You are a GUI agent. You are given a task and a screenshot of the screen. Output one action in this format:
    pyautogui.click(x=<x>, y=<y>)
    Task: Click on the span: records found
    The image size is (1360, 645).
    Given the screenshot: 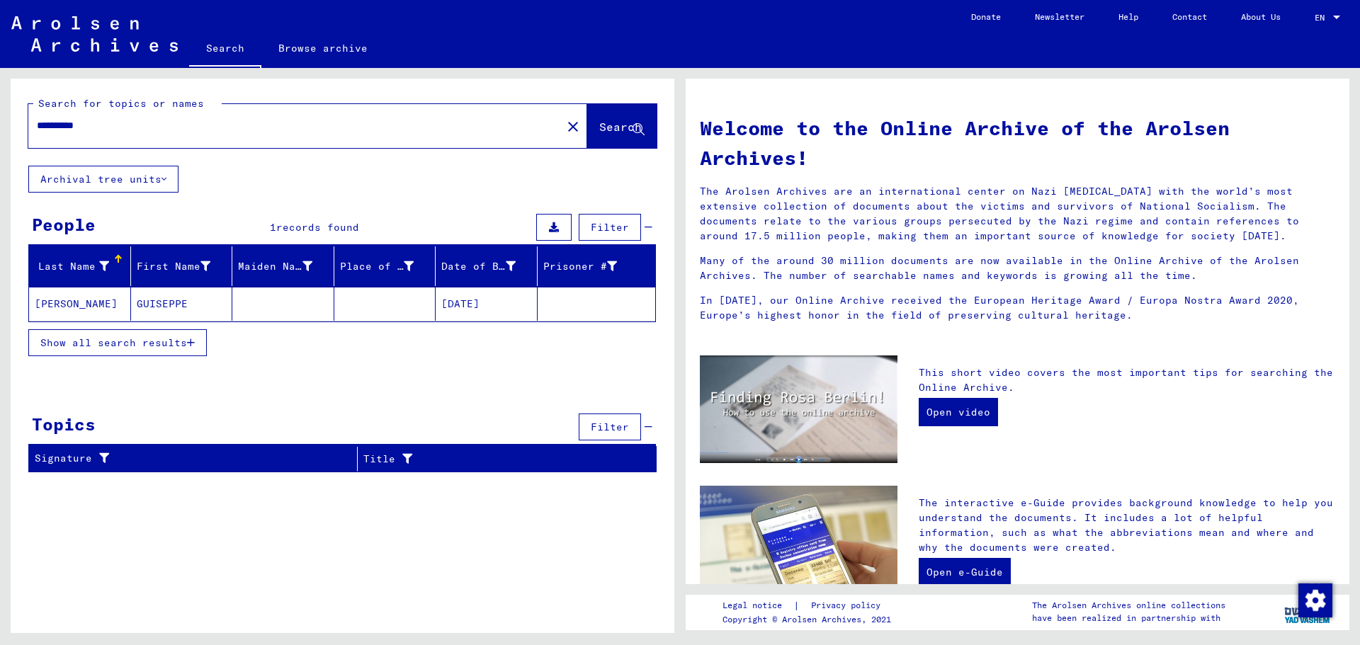 What is the action you would take?
    pyautogui.click(x=317, y=227)
    